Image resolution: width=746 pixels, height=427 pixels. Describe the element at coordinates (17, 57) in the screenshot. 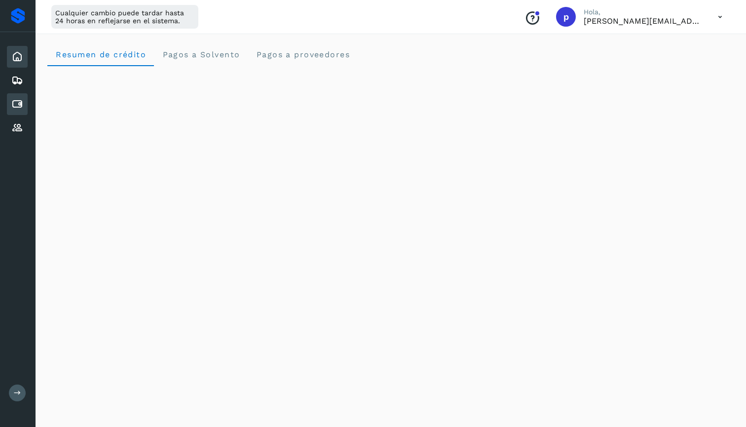

I see `div: Inicio` at that location.